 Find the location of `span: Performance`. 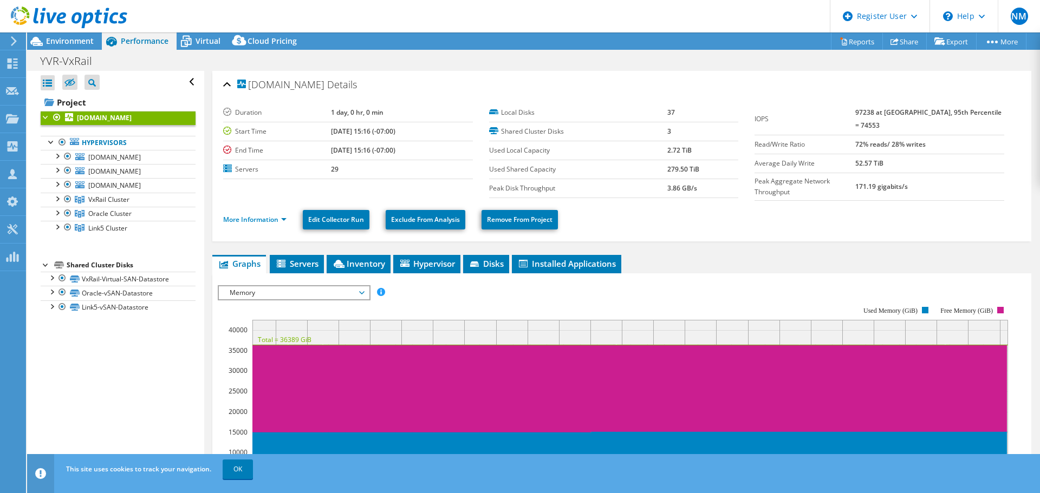

span: Performance is located at coordinates (145, 41).